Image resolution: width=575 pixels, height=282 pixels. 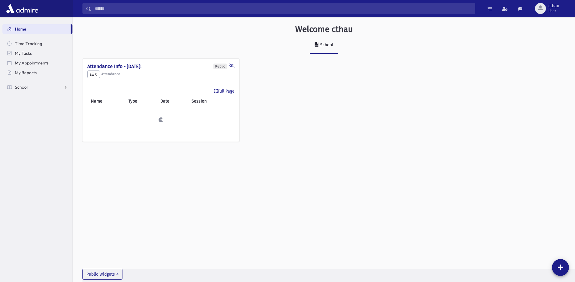 I want to click on a: My Reports, so click(x=37, y=73).